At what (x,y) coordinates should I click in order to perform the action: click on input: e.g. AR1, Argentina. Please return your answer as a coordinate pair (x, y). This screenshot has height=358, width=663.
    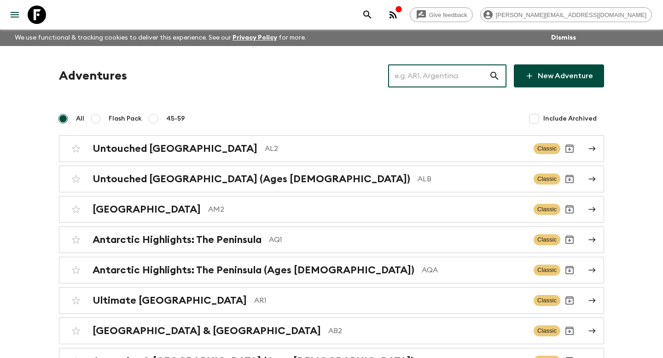
    Looking at the image, I should click on (438, 76).